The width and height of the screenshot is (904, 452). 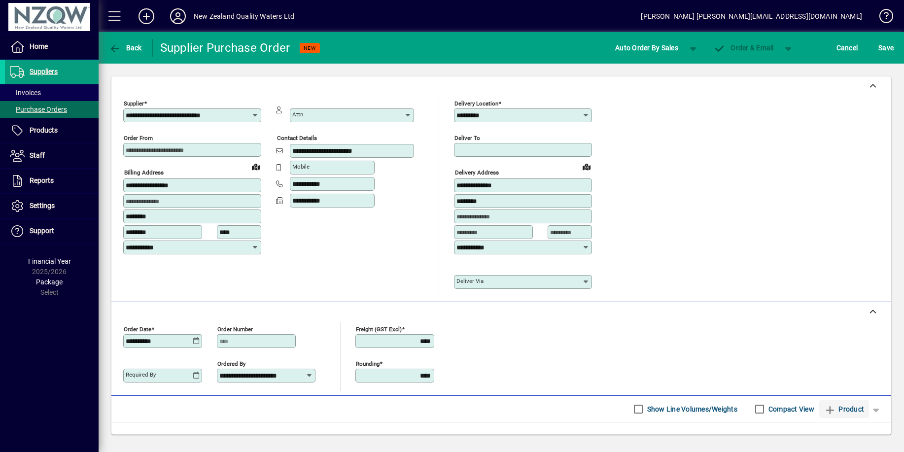 I want to click on span: Reports, so click(x=41, y=180).